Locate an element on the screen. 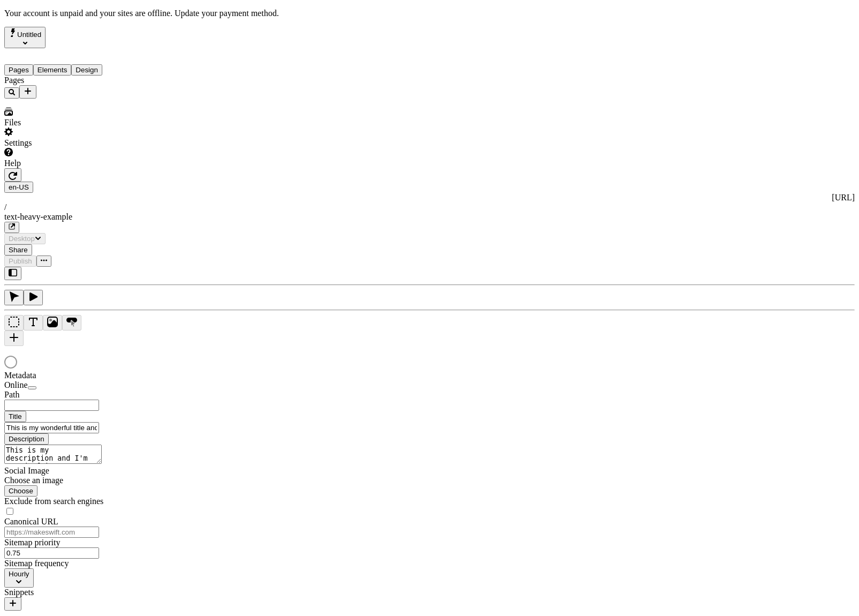 The image size is (859, 616). div: text-heavy-example is located at coordinates (430, 217).